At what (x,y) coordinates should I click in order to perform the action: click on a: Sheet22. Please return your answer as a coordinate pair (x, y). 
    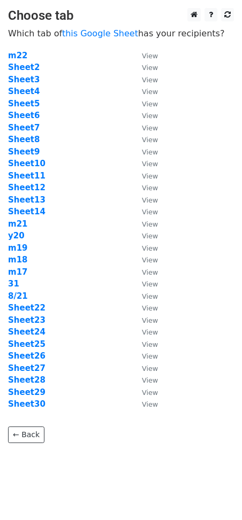
    Looking at the image, I should click on (27, 308).